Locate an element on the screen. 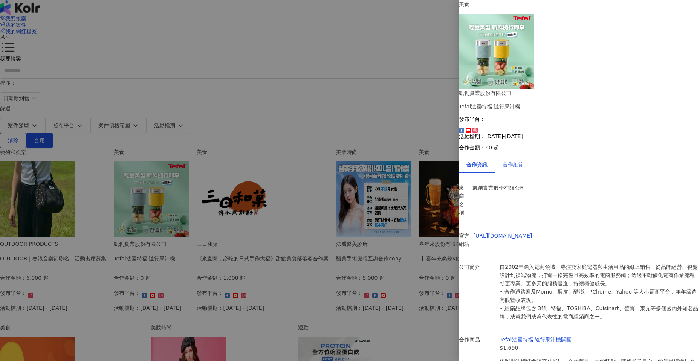  img: Tefal法國特福 隨行果汁機開團 is located at coordinates (496, 51).